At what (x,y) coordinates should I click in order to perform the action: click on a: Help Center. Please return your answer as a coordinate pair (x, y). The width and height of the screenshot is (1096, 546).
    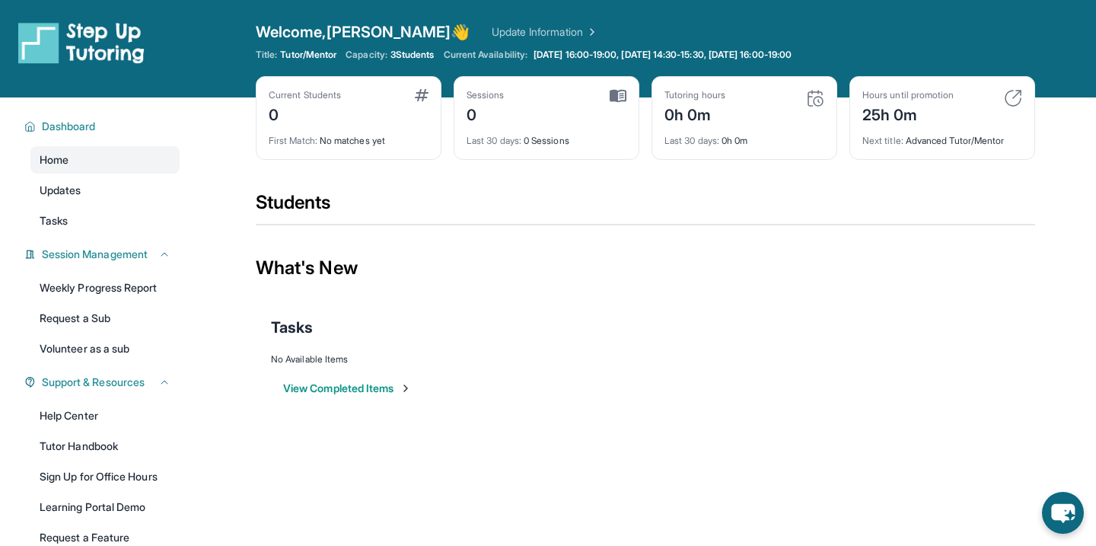
    Looking at the image, I should click on (105, 416).